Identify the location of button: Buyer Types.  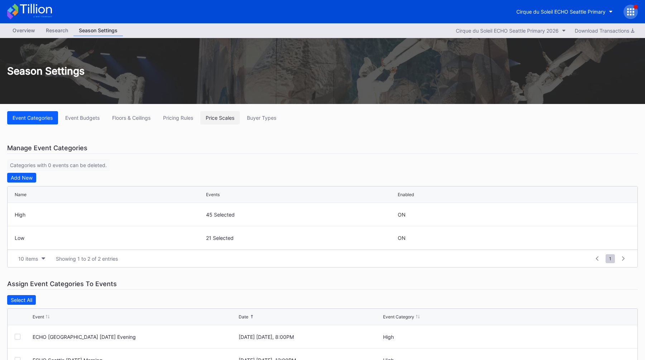
(262, 118).